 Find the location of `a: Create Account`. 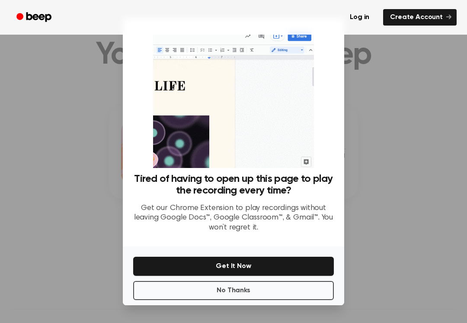

a: Create Account is located at coordinates (420, 17).